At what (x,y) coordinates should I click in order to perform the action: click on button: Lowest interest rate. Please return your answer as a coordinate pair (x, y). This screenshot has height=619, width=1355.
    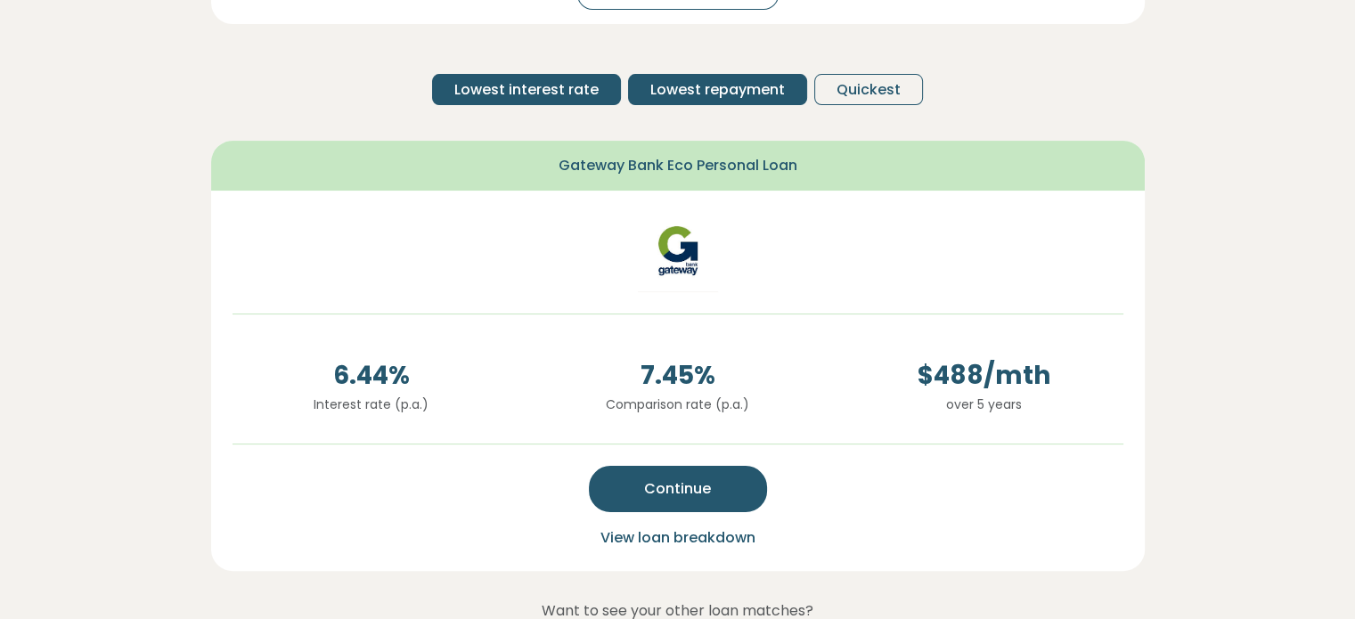
    Looking at the image, I should click on (527, 89).